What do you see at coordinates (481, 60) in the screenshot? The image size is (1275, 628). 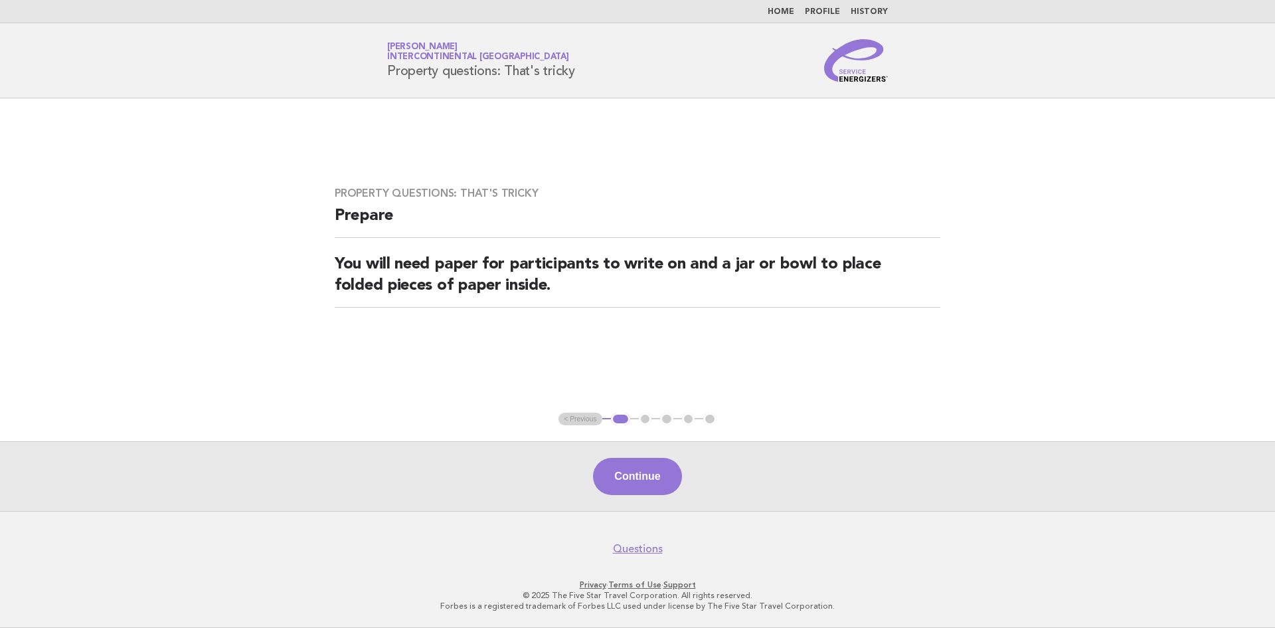 I see `h1: Property questions: That's tricky` at bounding box center [481, 60].